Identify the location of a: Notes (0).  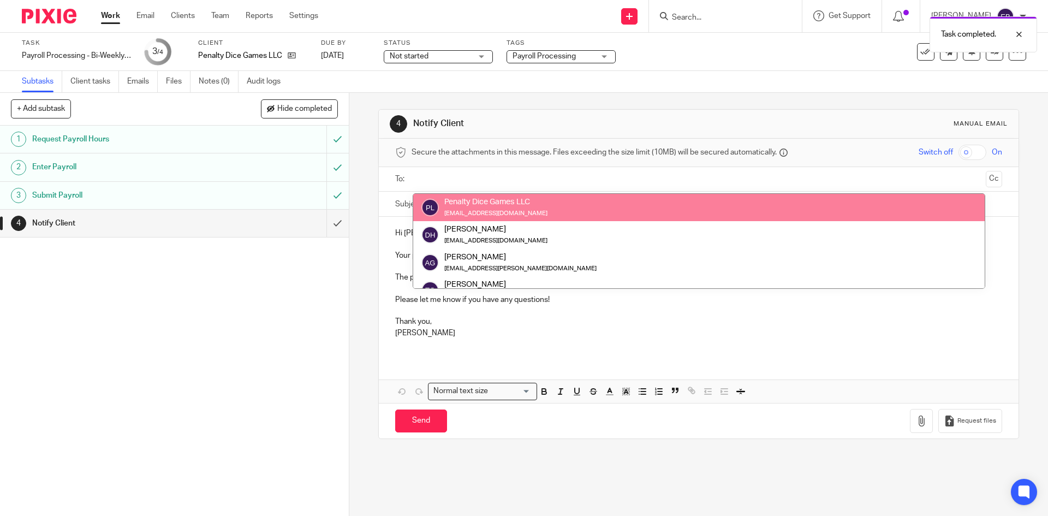
(218, 81).